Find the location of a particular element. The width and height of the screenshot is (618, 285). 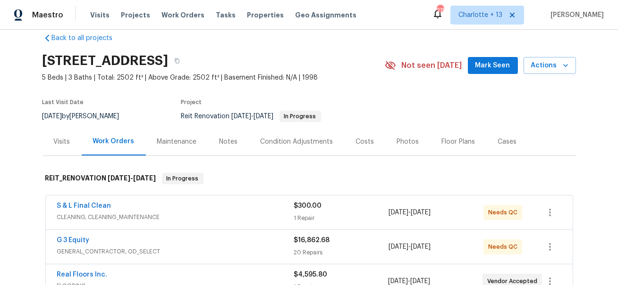

span: CLEANING, CLEANING_MAINTENANCE is located at coordinates (176, 217).